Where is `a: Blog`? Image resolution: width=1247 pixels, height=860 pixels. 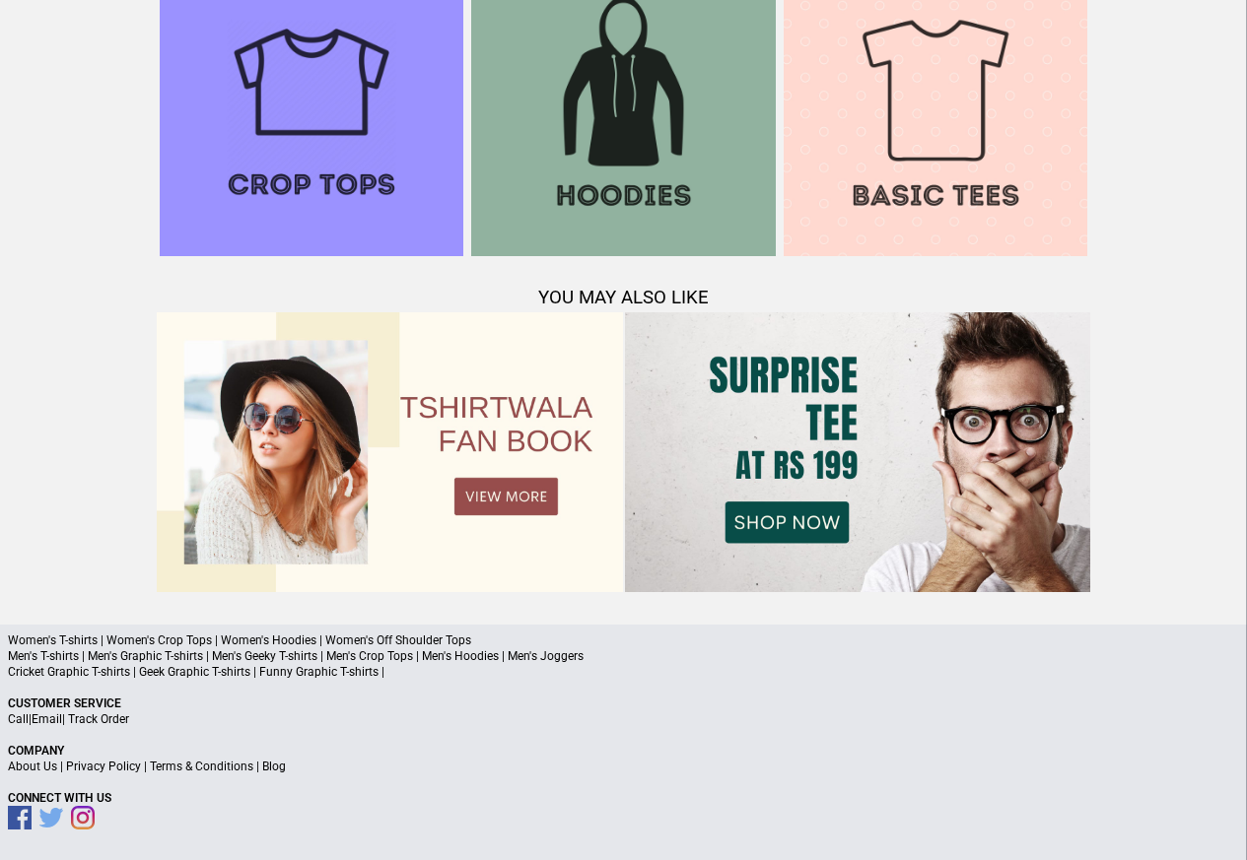
a: Blog is located at coordinates (274, 767).